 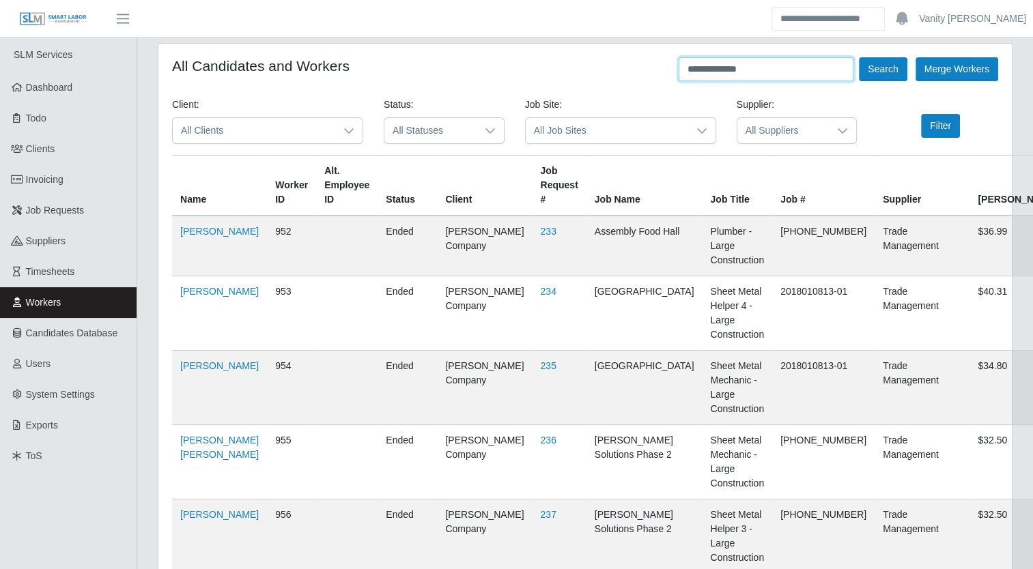 I want to click on a: 233, so click(x=548, y=231).